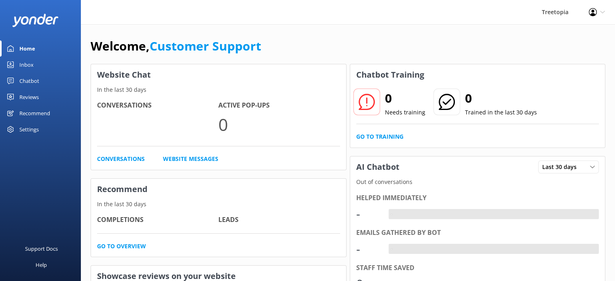 This screenshot has height=281, width=615. What do you see at coordinates (501, 112) in the screenshot?
I see `p: Trained in the last 30 days` at bounding box center [501, 112].